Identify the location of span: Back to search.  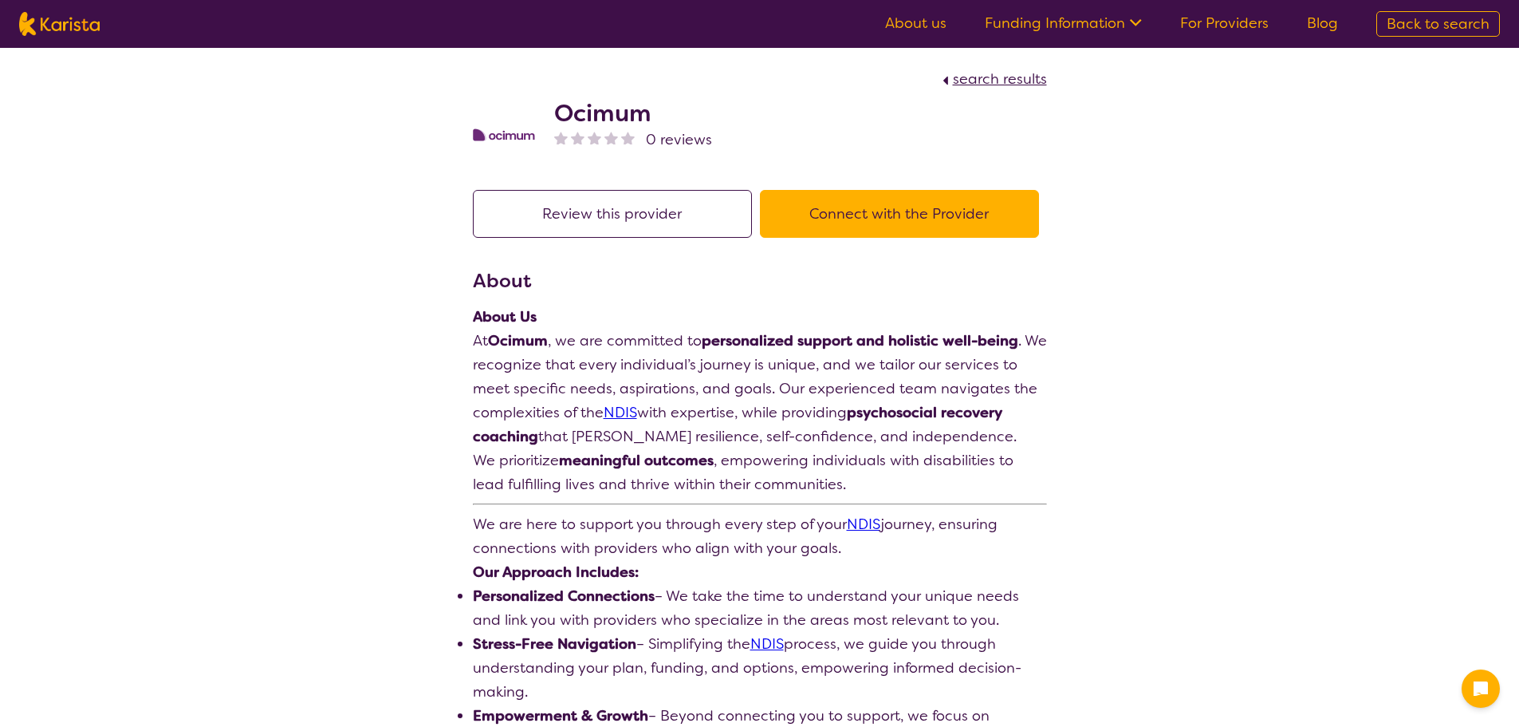
(1438, 24).